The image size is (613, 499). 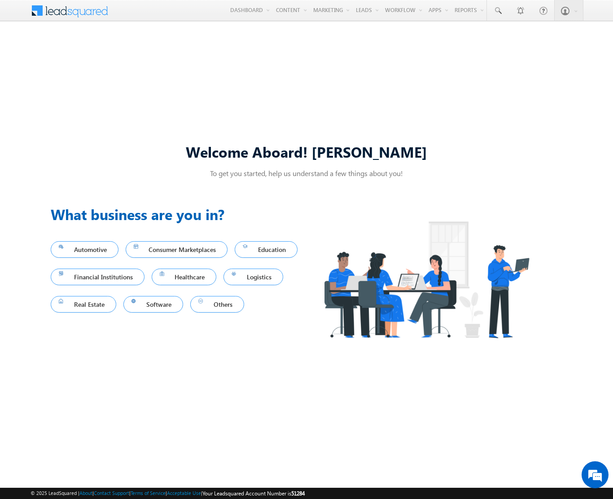 What do you see at coordinates (148, 492) in the screenshot?
I see `a: Terms of Service` at bounding box center [148, 492].